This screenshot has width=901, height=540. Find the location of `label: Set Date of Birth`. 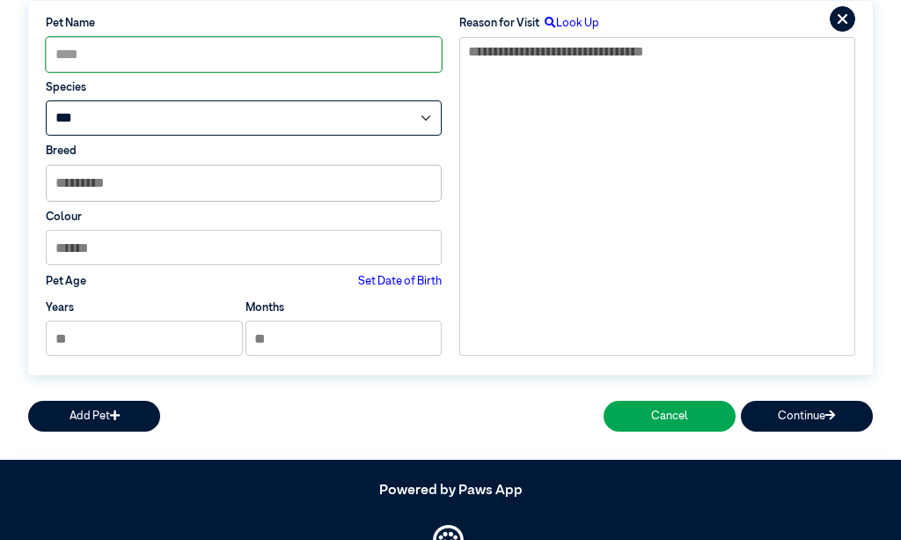

label: Set Date of Birth is located at coordinates (400, 281).